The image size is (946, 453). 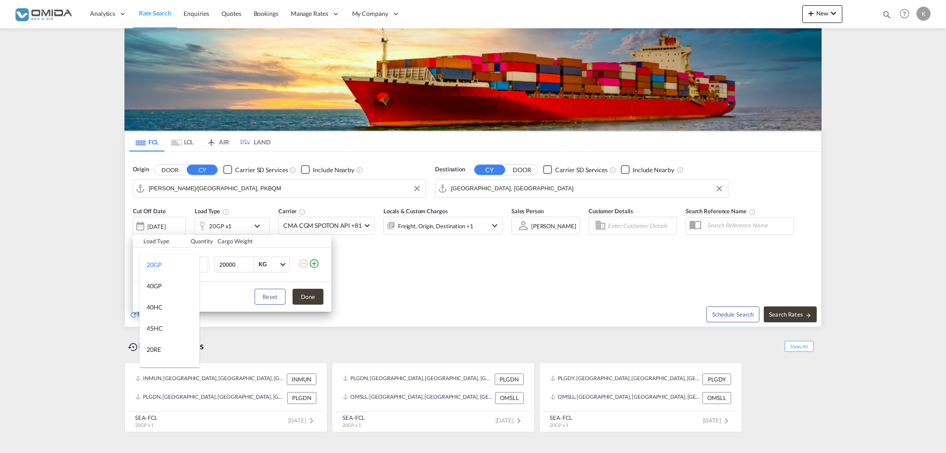 I want to click on div: 40RE, so click(x=154, y=371).